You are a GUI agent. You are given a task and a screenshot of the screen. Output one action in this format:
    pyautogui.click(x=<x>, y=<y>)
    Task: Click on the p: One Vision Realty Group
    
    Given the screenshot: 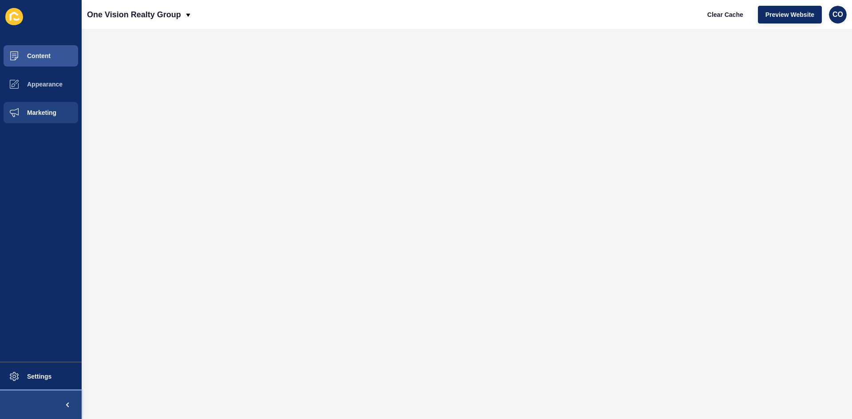 What is the action you would take?
    pyautogui.click(x=134, y=15)
    